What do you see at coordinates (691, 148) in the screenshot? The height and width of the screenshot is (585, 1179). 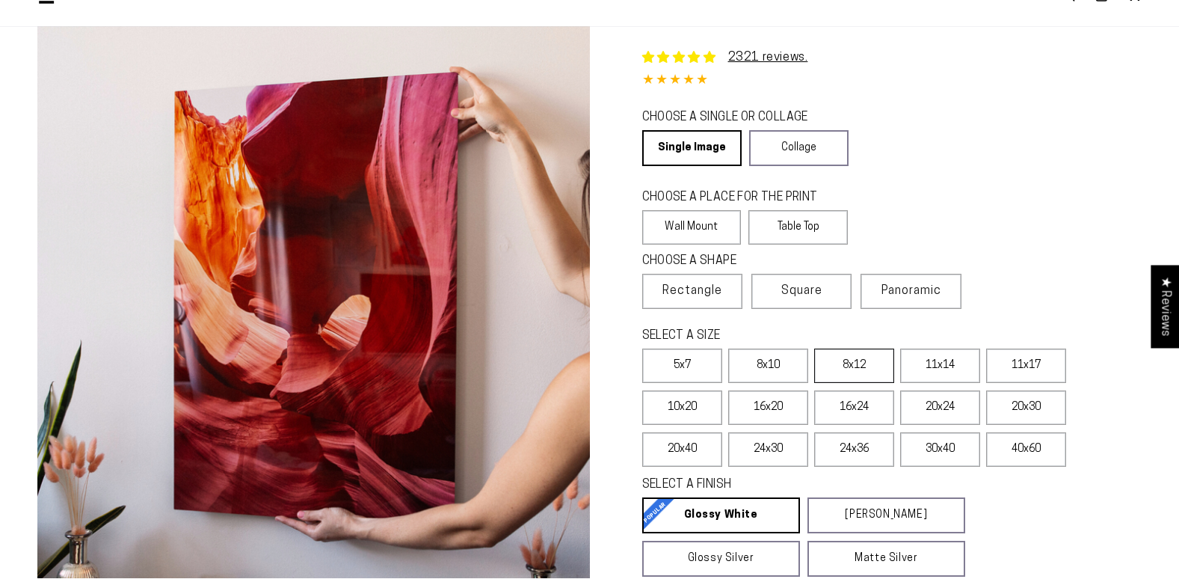 I see `a: Single Image` at bounding box center [691, 148].